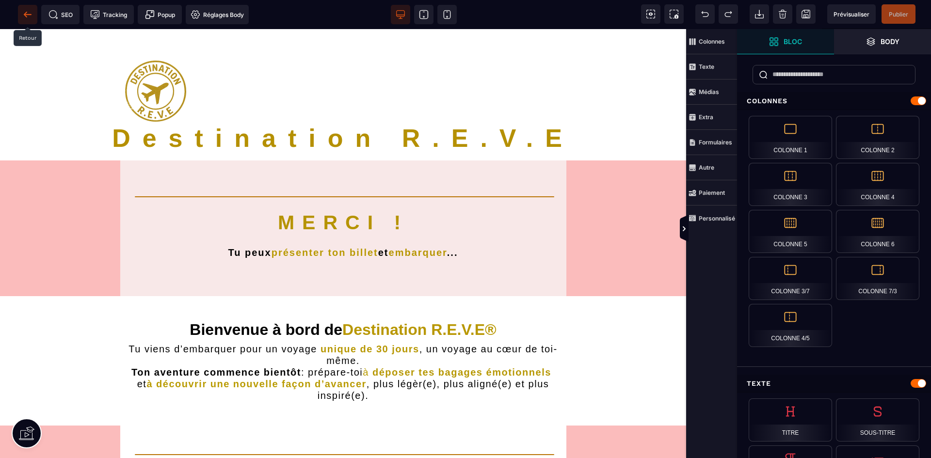  What do you see at coordinates (852, 14) in the screenshot?
I see `span: Prévisualiser` at bounding box center [852, 14].